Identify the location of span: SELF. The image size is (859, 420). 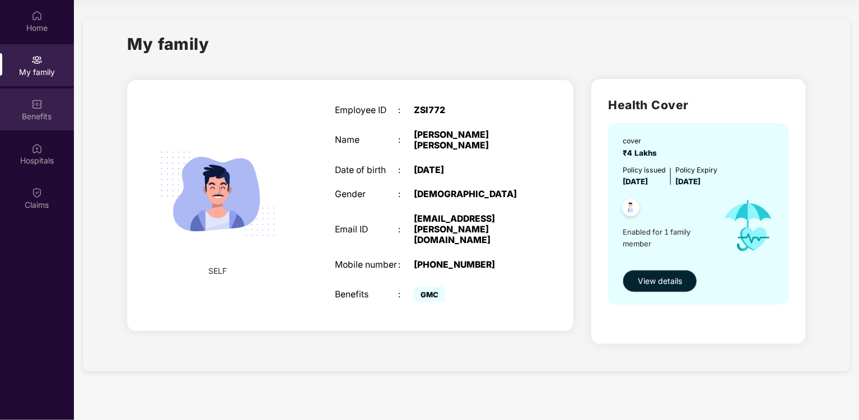
(218, 271).